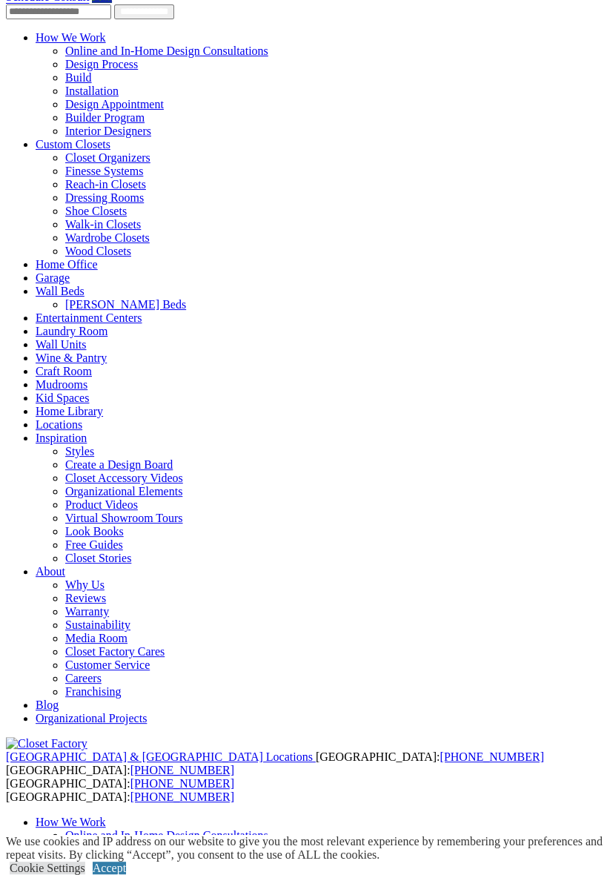 Image resolution: width=610 pixels, height=875 pixels. I want to click on a: Craft Room, so click(64, 371).